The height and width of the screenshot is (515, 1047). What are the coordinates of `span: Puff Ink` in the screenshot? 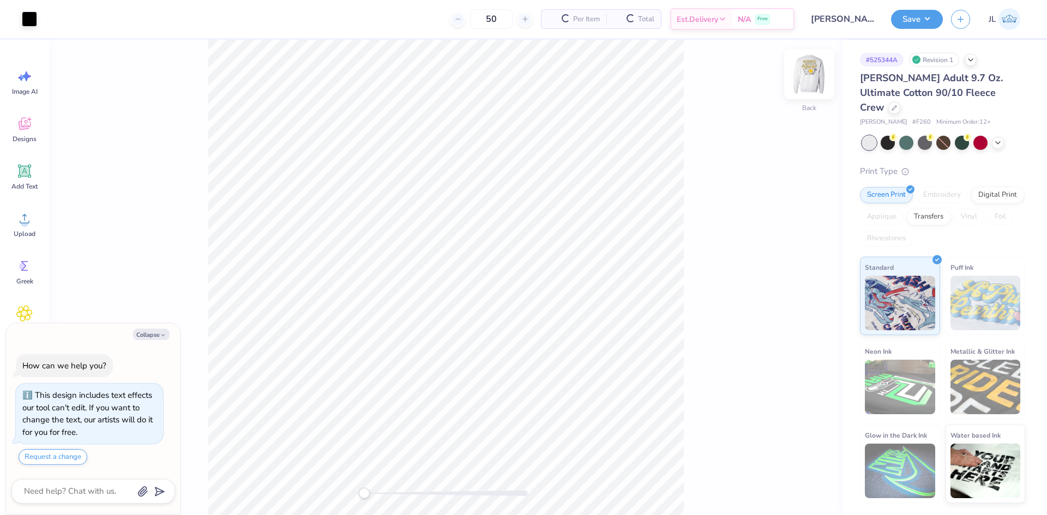 It's located at (962, 267).